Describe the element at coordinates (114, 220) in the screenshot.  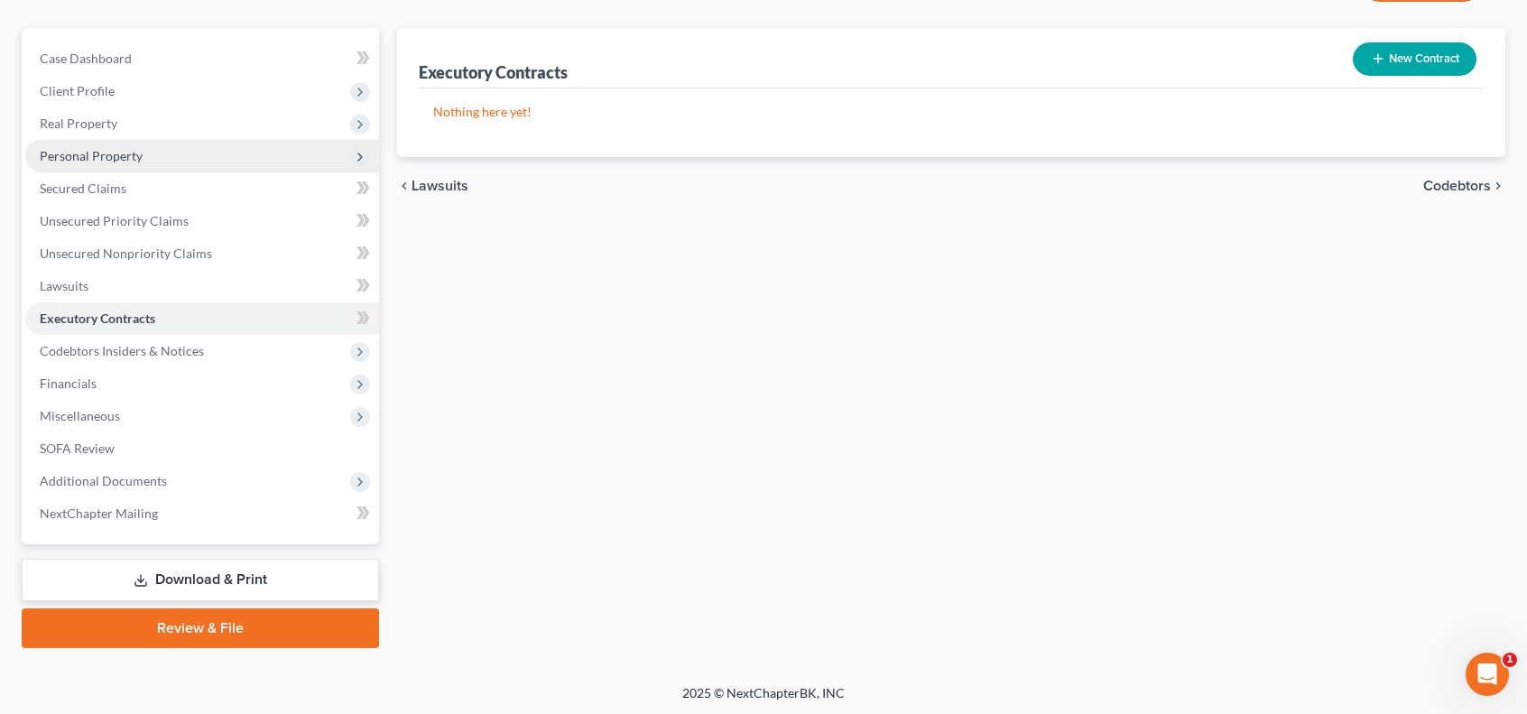
I see `span: Unsecured Priority Claims` at that location.